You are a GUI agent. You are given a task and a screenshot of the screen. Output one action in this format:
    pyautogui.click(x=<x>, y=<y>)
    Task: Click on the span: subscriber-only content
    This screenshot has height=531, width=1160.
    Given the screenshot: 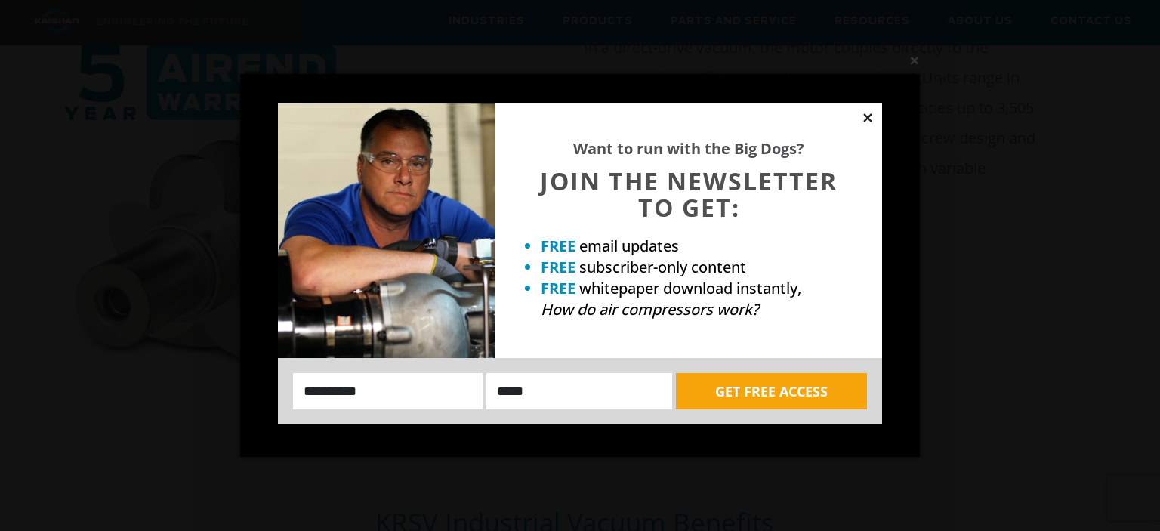 What is the action you would take?
    pyautogui.click(x=662, y=267)
    